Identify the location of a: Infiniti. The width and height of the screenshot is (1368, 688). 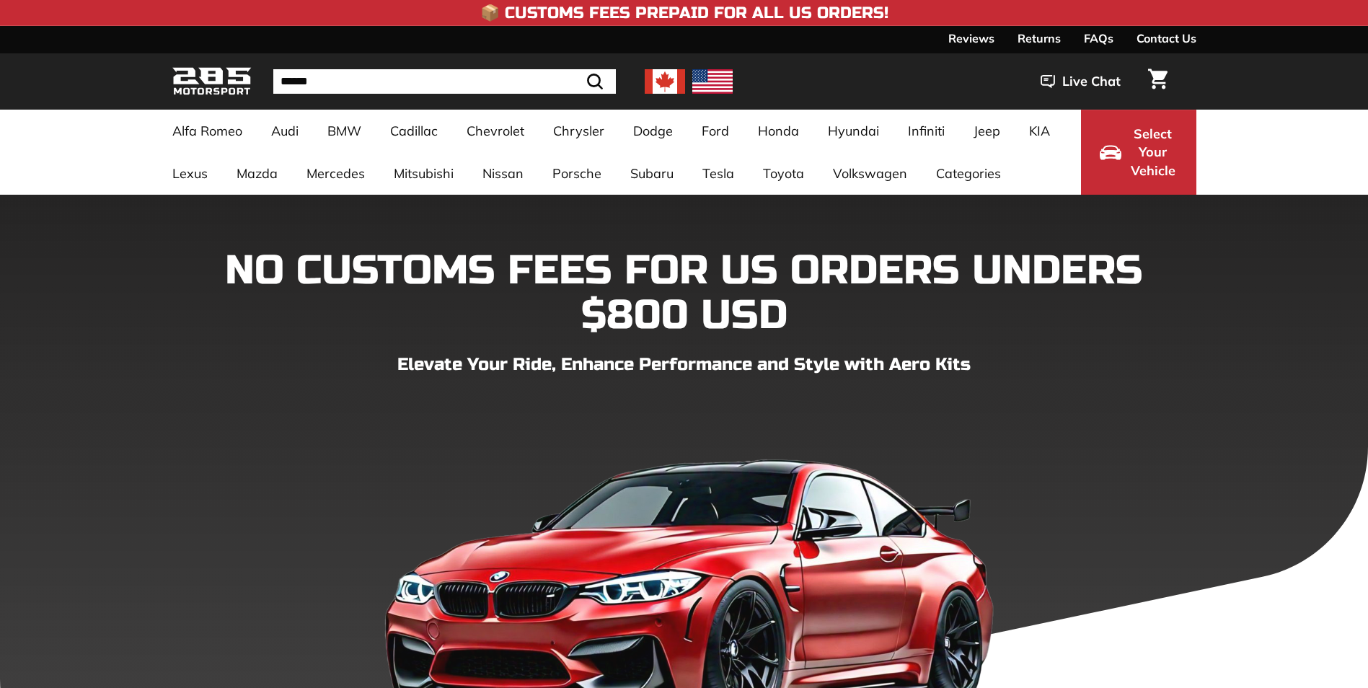
(926, 131).